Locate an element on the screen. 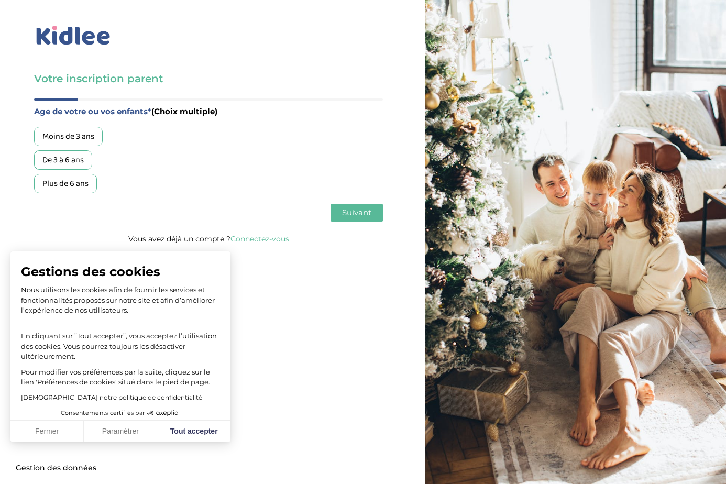 Image resolution: width=726 pixels, height=484 pixels. label: Age de votre ou vos enfants* is located at coordinates (209, 112).